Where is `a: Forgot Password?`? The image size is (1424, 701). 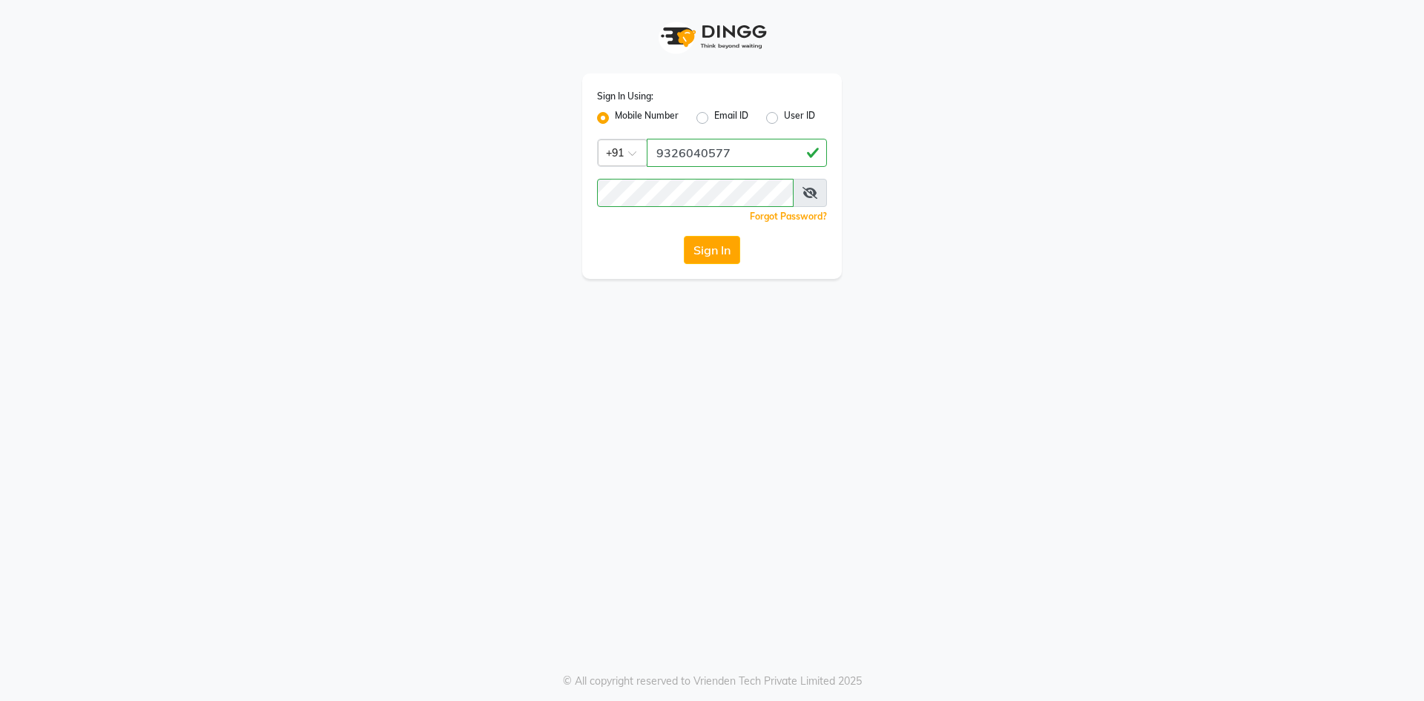 a: Forgot Password? is located at coordinates (788, 216).